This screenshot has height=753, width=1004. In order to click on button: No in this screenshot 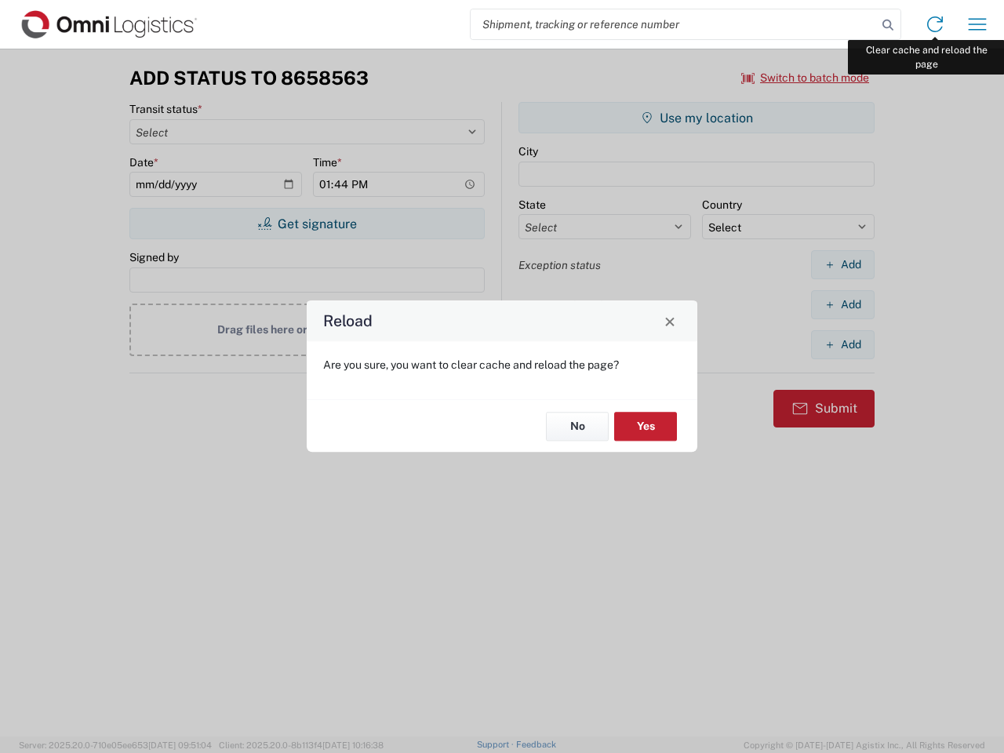, I will do `click(577, 426)`.